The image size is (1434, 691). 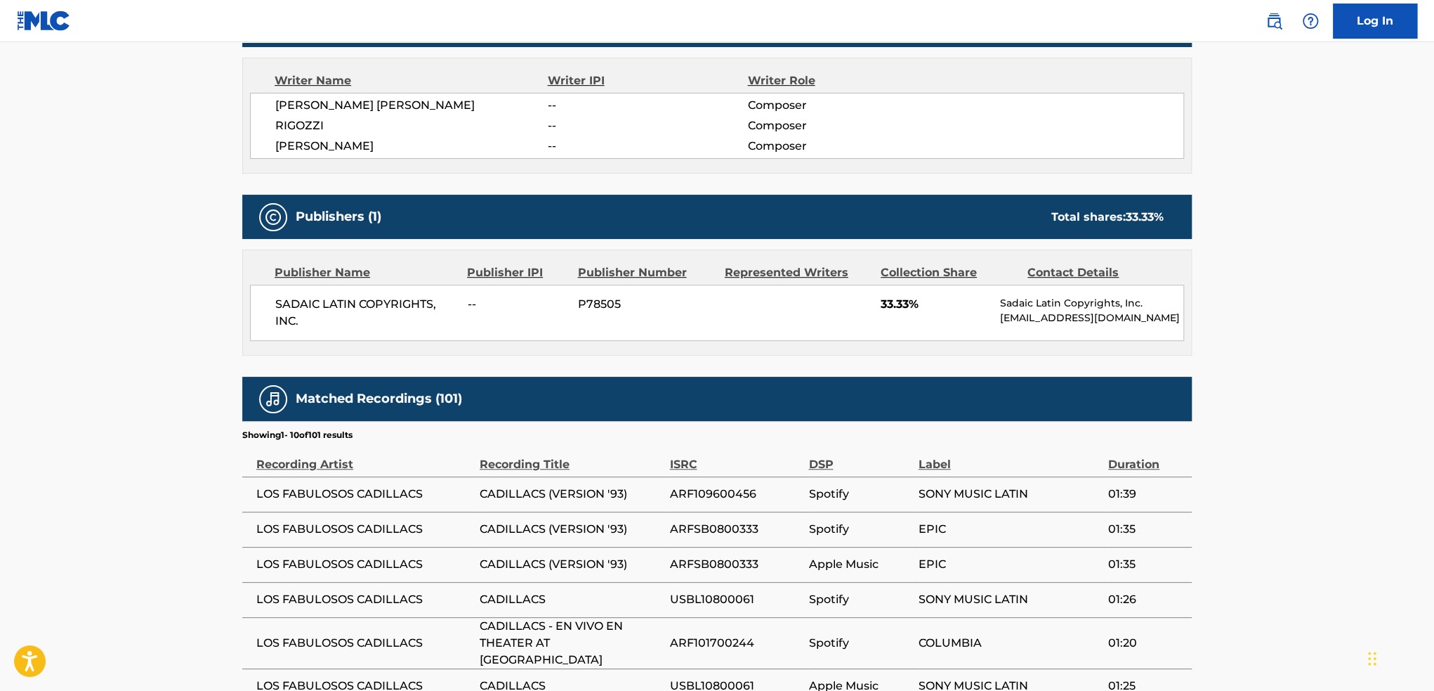 I want to click on div: Total shares:, so click(x=1108, y=217).